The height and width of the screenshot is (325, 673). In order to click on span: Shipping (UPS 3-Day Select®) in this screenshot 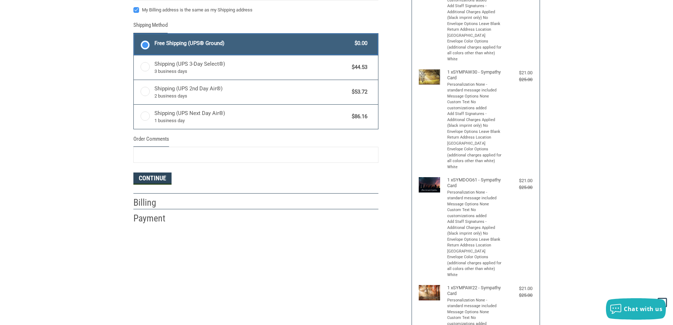, I will do `click(251, 67)`.